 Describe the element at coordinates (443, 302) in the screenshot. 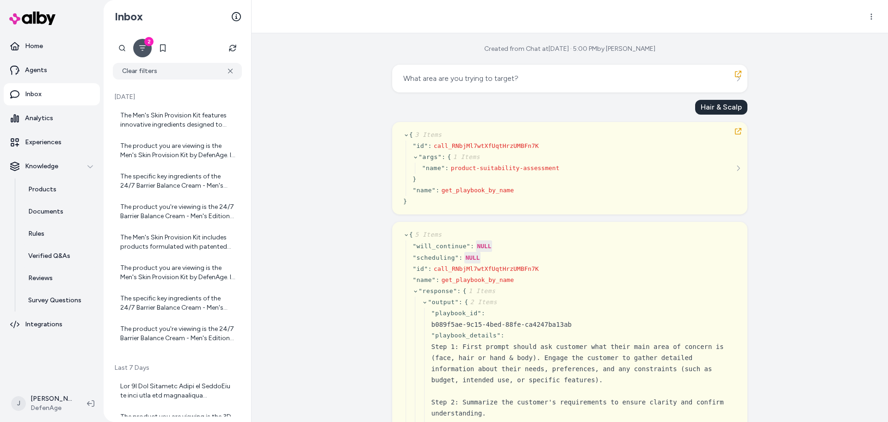

I see `span: " output "` at that location.